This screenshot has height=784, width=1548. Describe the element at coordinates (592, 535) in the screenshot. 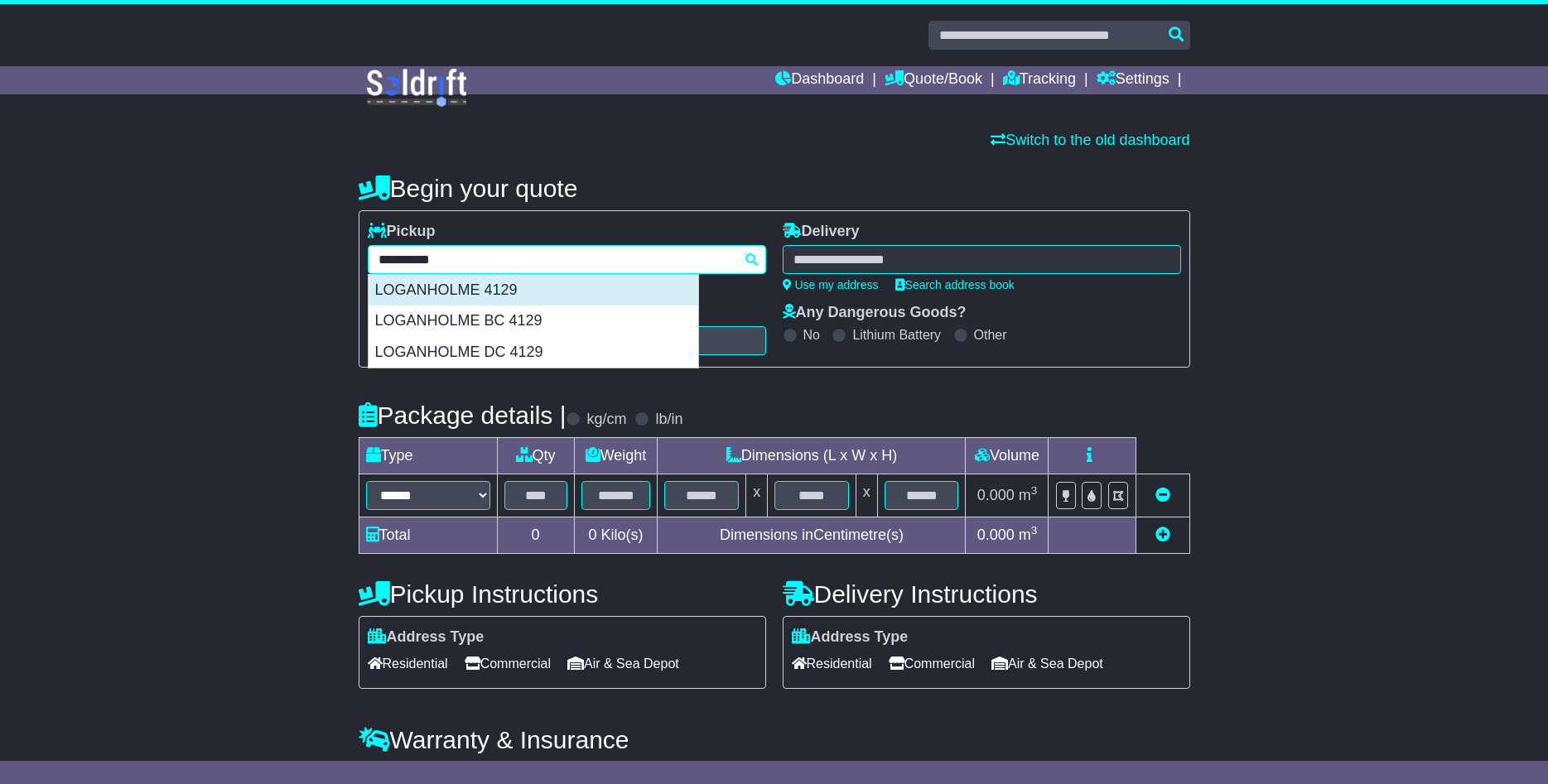

I see `span: 0` at that location.